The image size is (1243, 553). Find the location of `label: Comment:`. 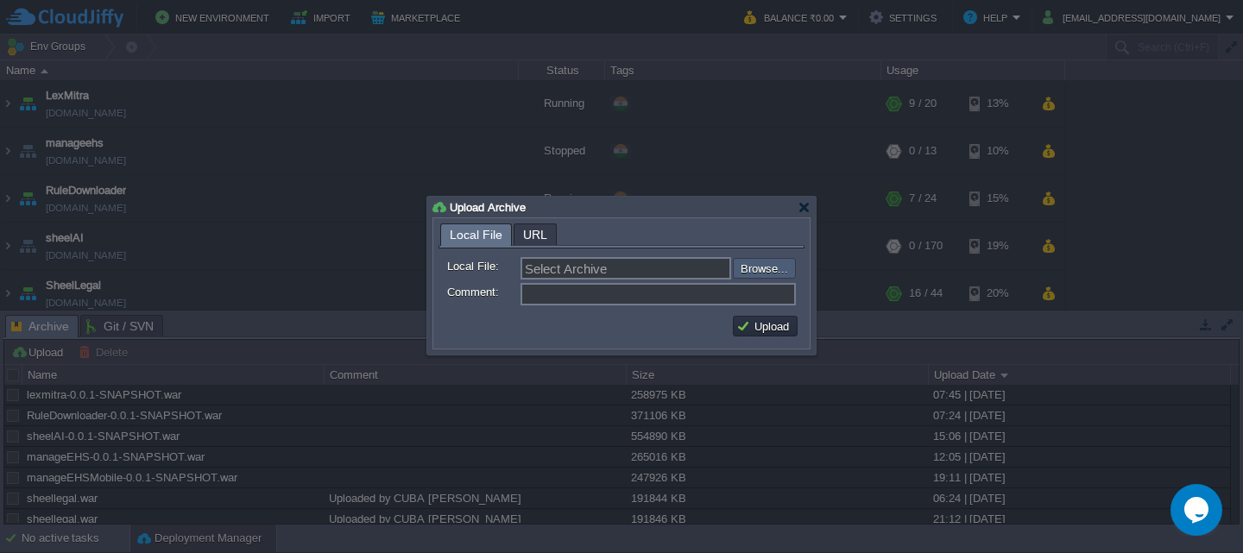

label: Comment: is located at coordinates (483, 292).